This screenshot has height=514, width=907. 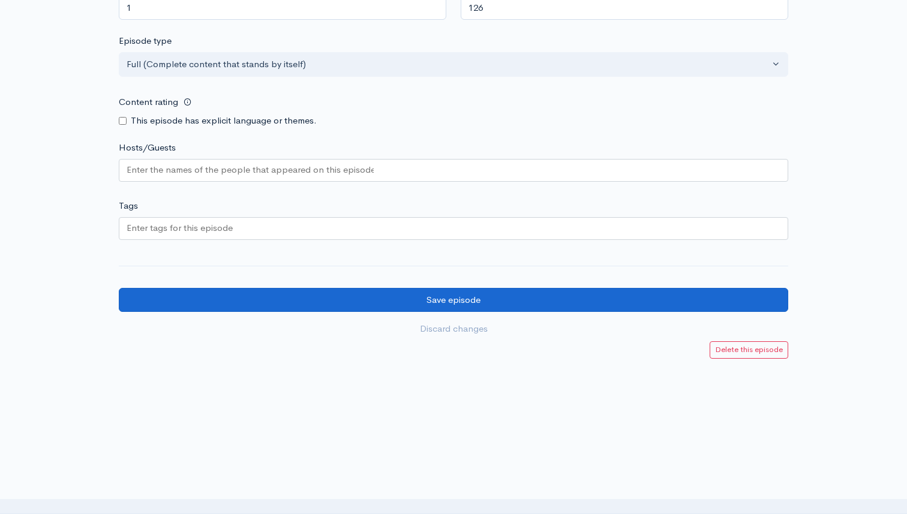 I want to click on label: Episode type, so click(x=145, y=41).